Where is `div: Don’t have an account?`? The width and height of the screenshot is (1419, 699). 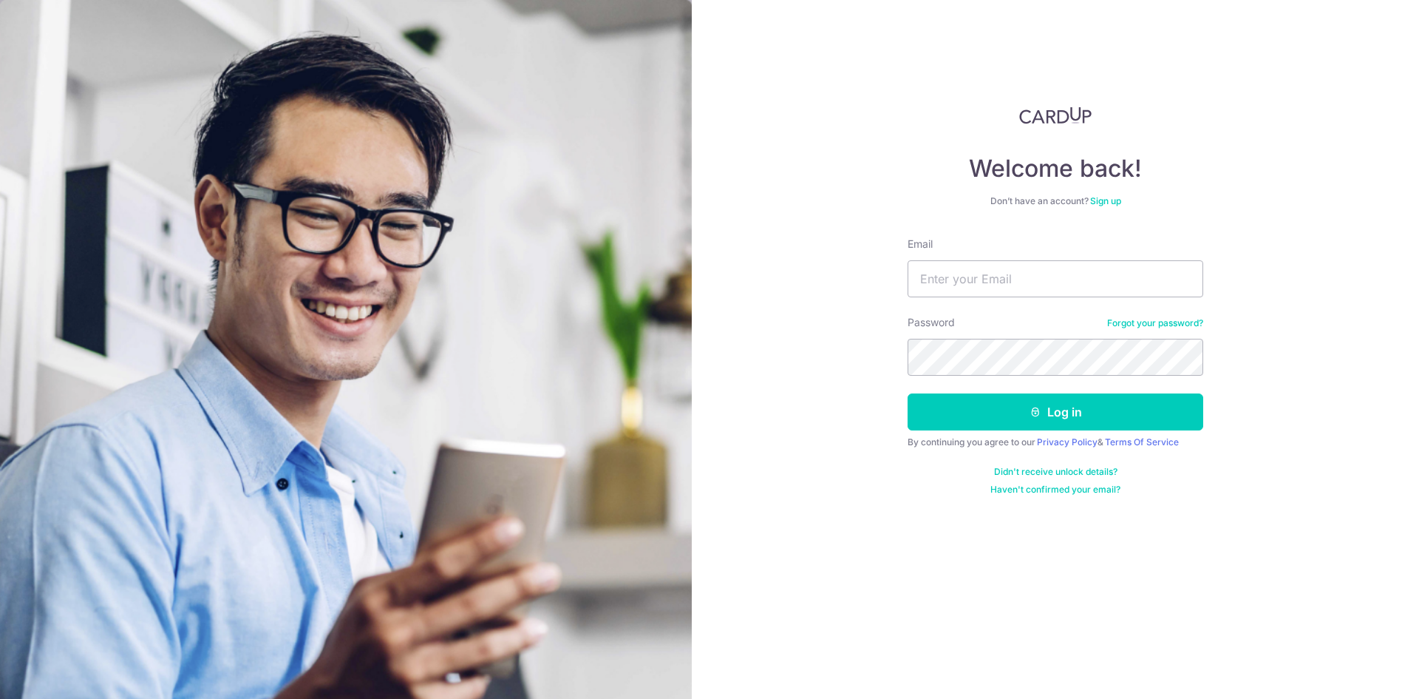 div: Don’t have an account? is located at coordinates (1056, 201).